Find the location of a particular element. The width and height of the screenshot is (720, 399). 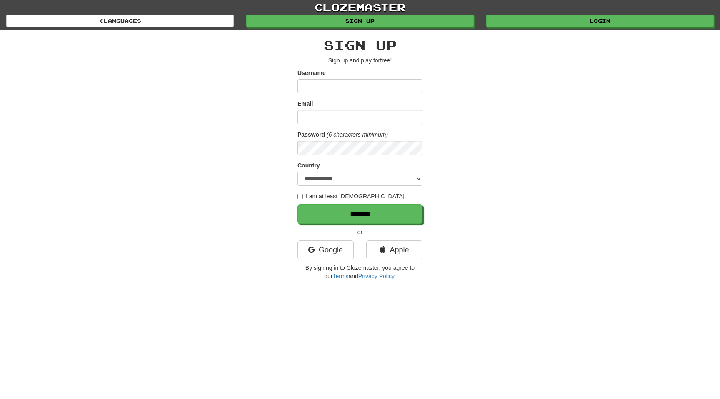

a: Terms is located at coordinates (340, 276).